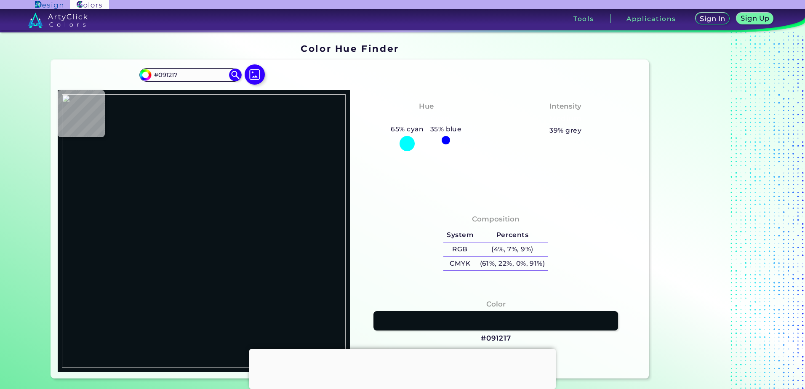 The width and height of the screenshot is (805, 389). I want to click on a: Sign In, so click(713, 19).